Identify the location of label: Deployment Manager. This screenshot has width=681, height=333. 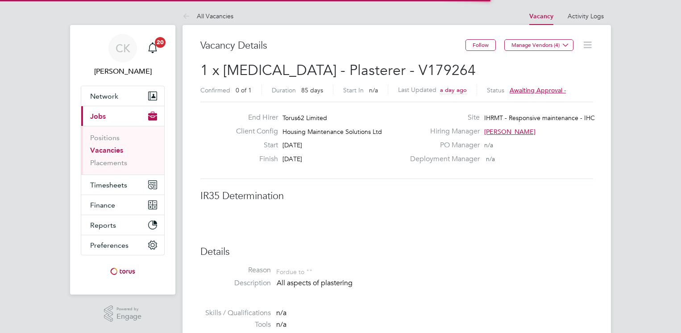
(442, 159).